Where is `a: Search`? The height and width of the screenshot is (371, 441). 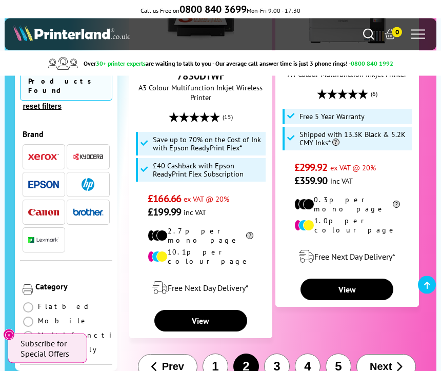 a: Search is located at coordinates (369, 34).